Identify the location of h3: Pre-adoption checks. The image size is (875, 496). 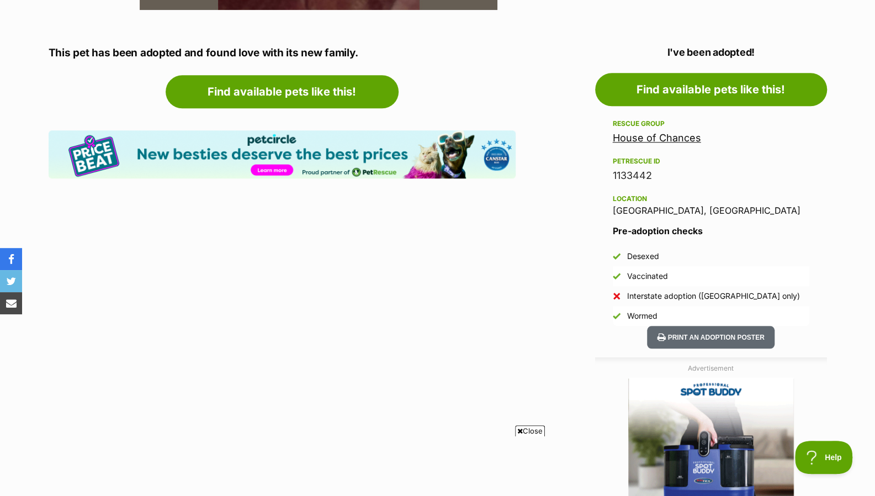
(711, 231).